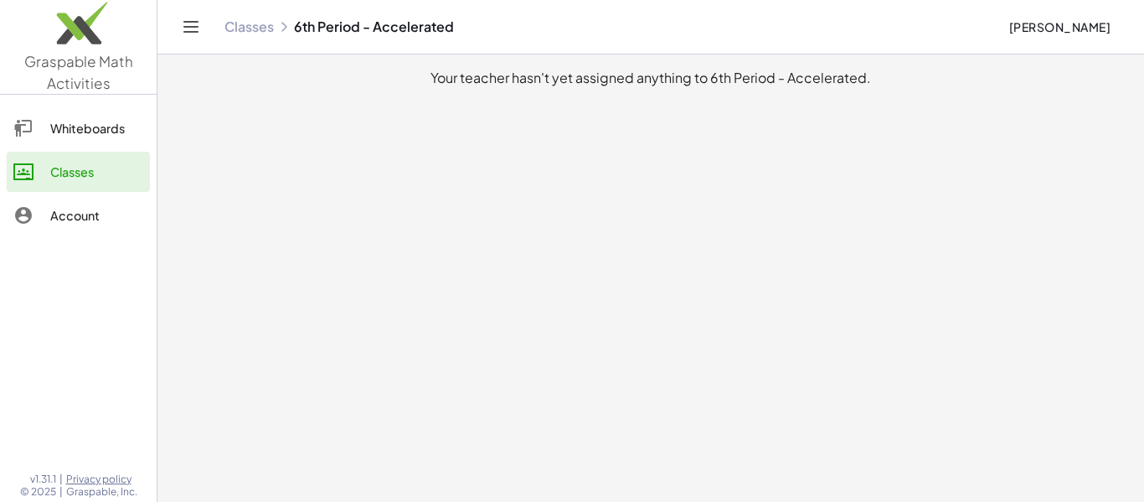 The height and width of the screenshot is (502, 1144). I want to click on a: Whiteboards, so click(78, 128).